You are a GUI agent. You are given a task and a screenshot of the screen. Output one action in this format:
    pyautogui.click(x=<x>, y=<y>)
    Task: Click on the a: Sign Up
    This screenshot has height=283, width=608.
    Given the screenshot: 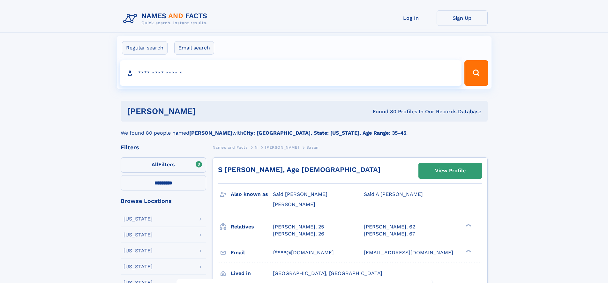 What is the action you would take?
    pyautogui.click(x=462, y=18)
    